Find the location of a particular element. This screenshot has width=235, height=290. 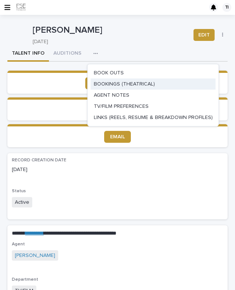

span: TV/FILM PREFERENCES is located at coordinates (121, 106).